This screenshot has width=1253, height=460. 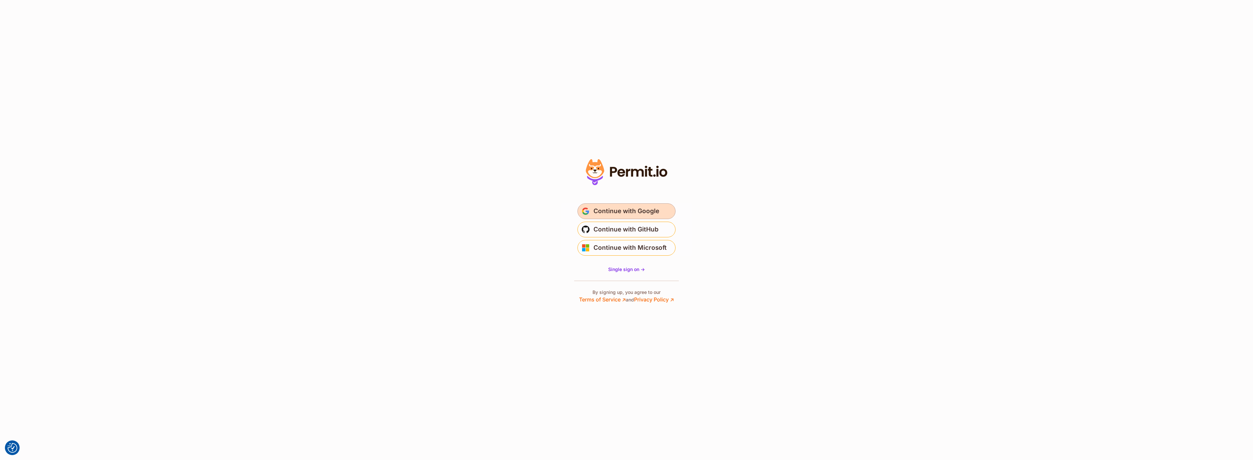 I want to click on button: Continue with Google, so click(x=626, y=211).